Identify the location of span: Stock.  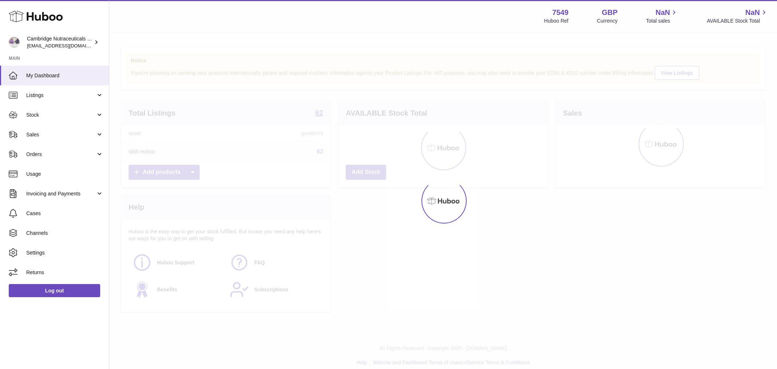
(61, 115).